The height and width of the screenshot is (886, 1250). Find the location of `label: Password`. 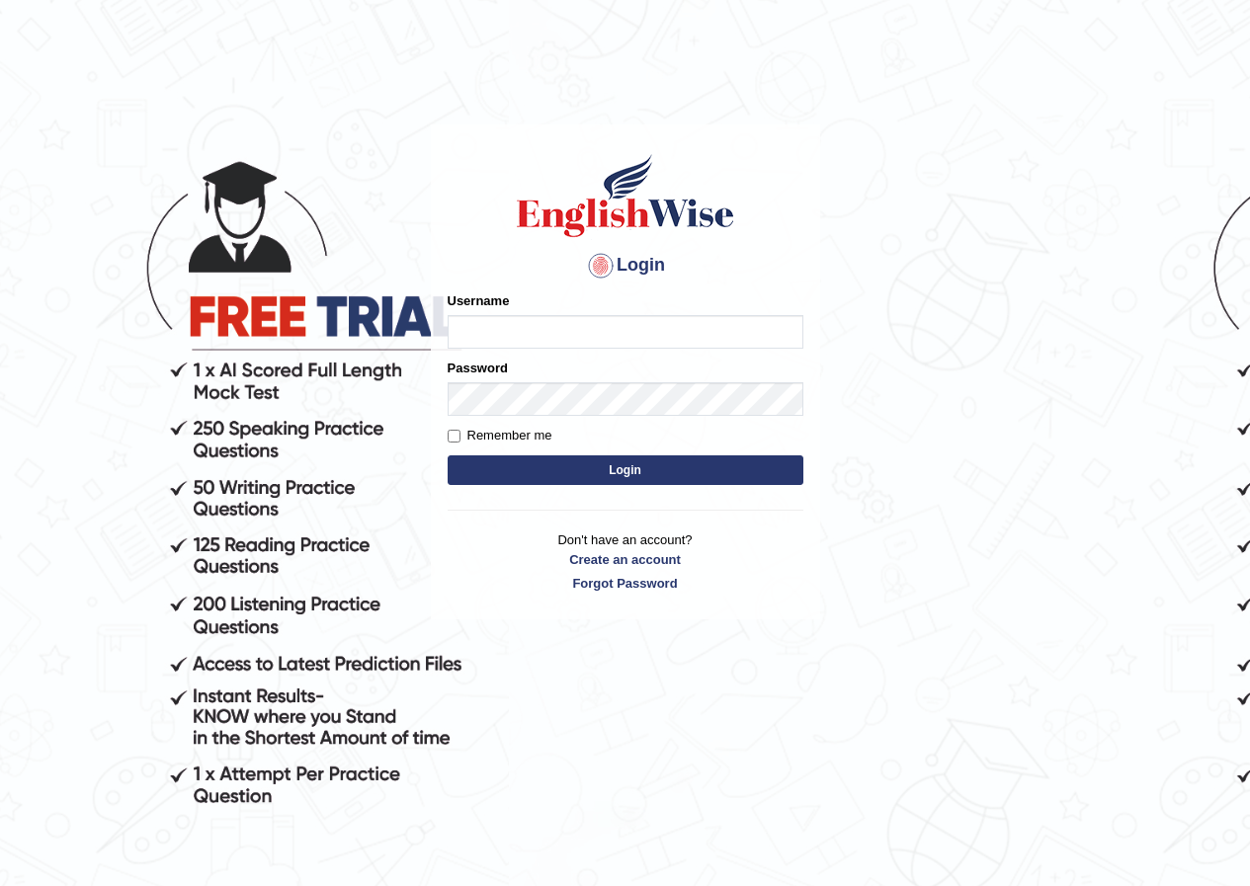

label: Password is located at coordinates (477, 368).